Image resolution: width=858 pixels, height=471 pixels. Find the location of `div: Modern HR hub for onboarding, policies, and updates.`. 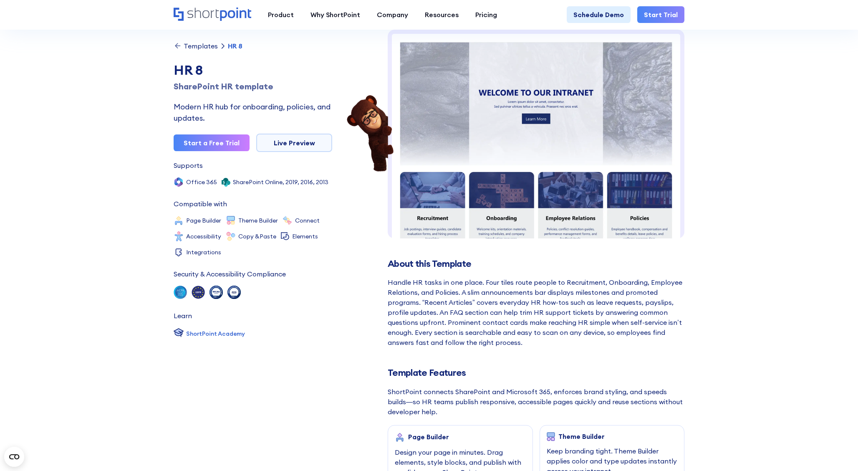

div: Modern HR hub for onboarding, policies, and updates. is located at coordinates (253, 112).